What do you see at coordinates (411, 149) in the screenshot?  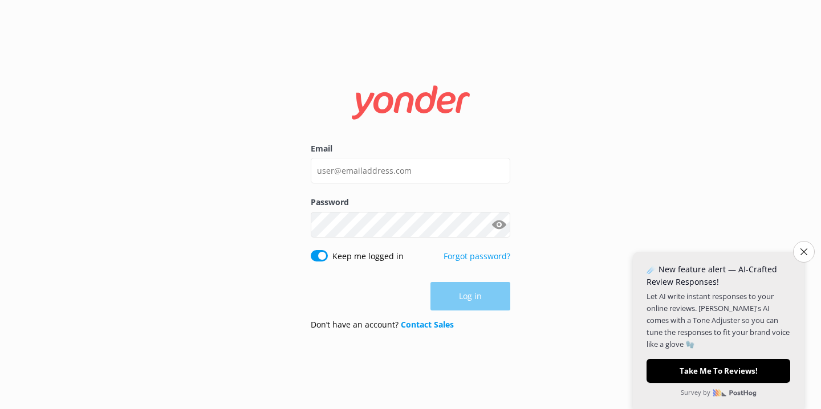 I see `label: Email` at bounding box center [411, 149].